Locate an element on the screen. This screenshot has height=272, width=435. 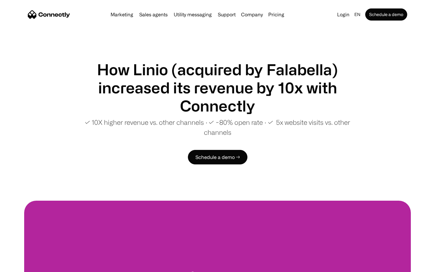
a: Marketing is located at coordinates (122, 15).